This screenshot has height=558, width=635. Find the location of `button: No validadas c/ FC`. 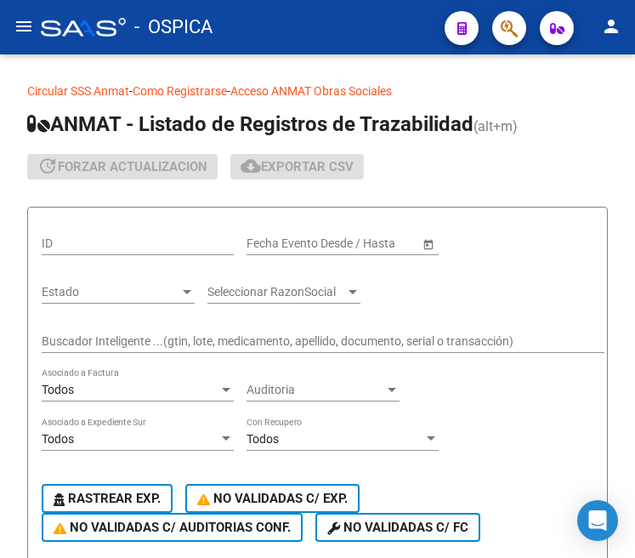

button: No validadas c/ FC is located at coordinates (398, 527).